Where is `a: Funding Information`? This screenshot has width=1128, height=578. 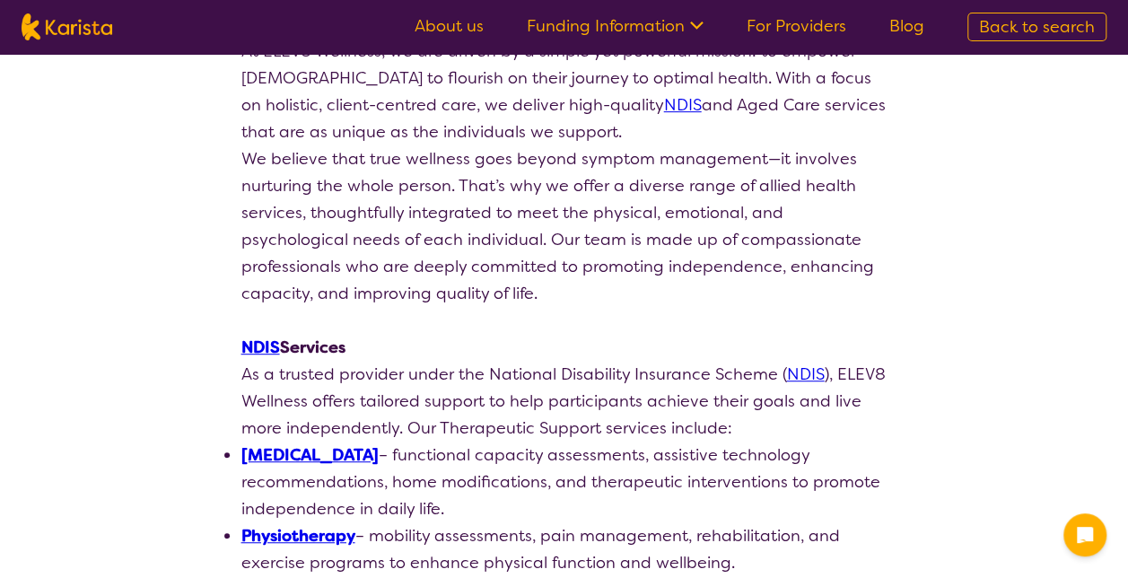 a: Funding Information is located at coordinates (615, 26).